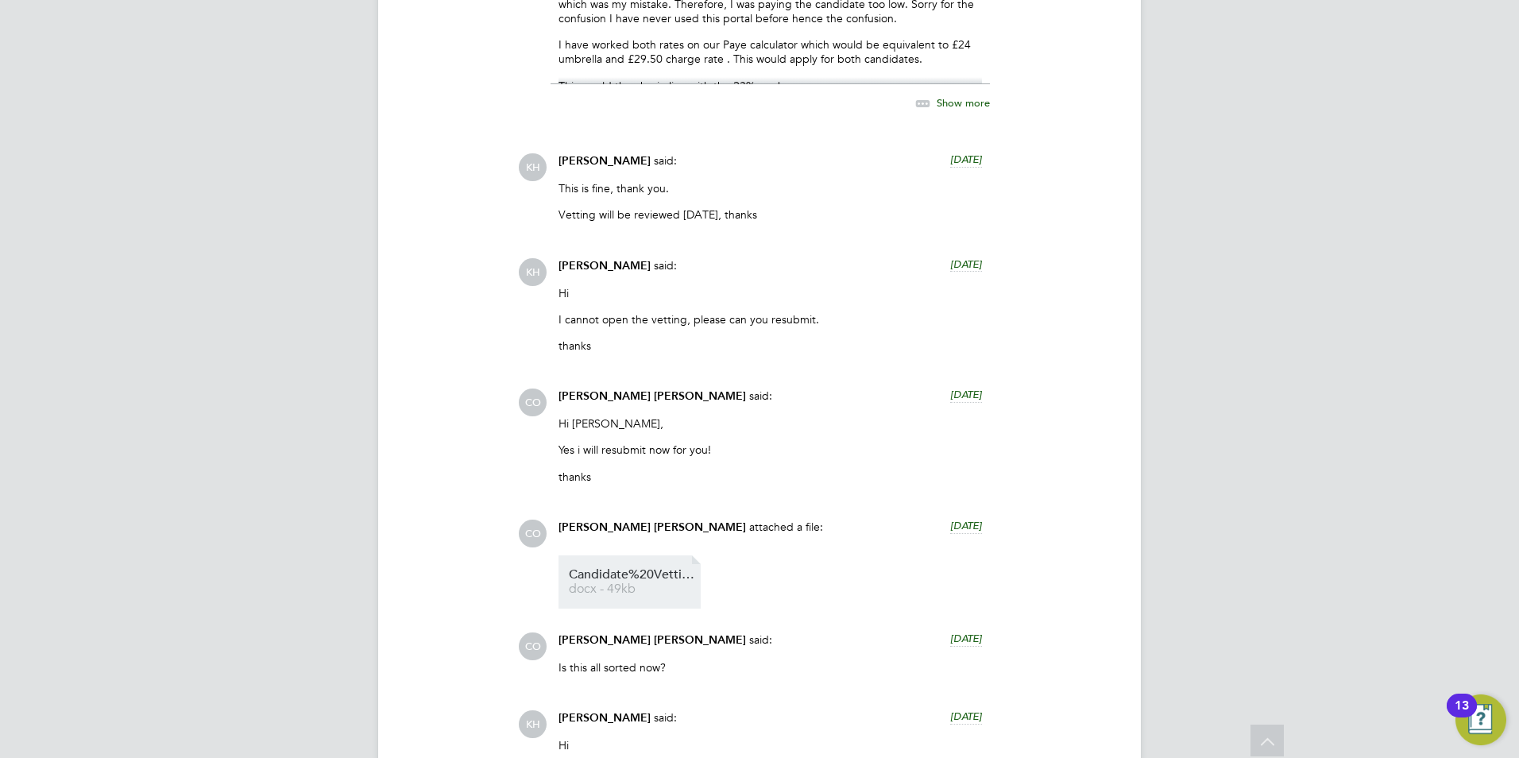 The image size is (1519, 758). Describe the element at coordinates (963, 102) in the screenshot. I see `span: Show more` at that location.